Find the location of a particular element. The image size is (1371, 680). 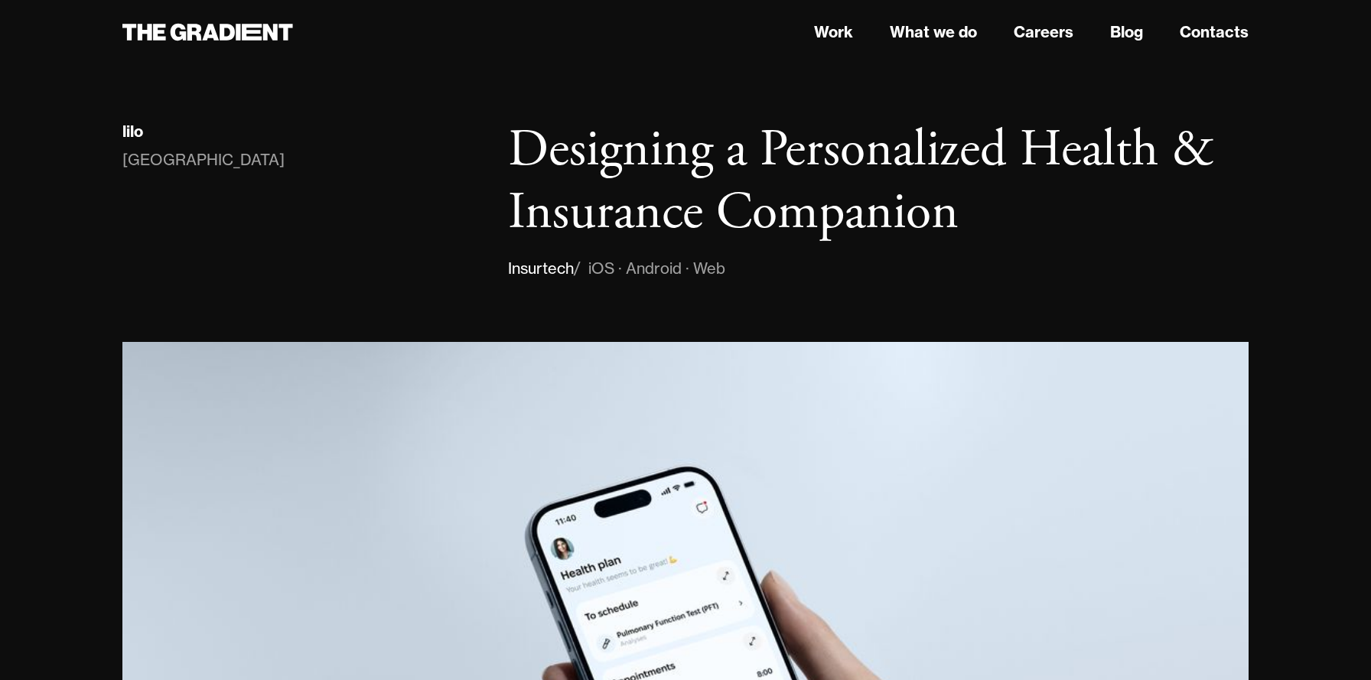

div: Insurtech is located at coordinates (541, 268).